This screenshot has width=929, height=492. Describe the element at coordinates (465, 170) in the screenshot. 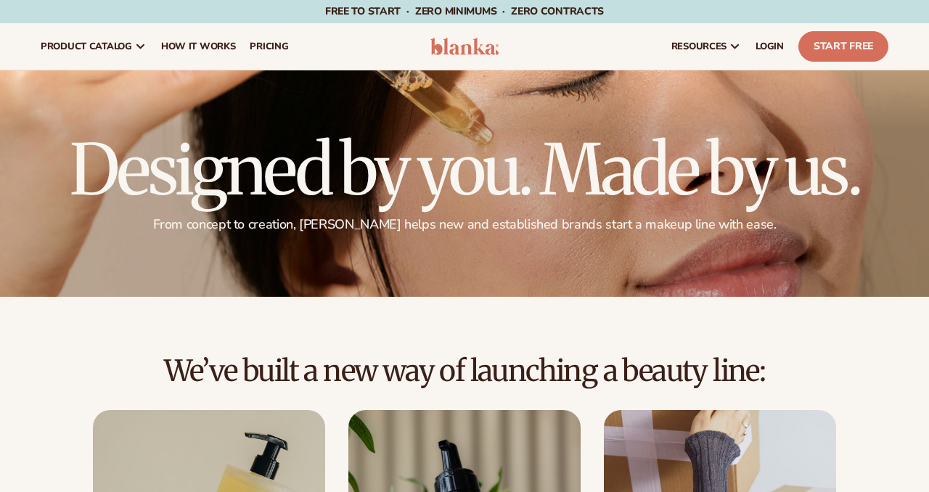

I see `h1: Designed by you. Made by us.` at that location.